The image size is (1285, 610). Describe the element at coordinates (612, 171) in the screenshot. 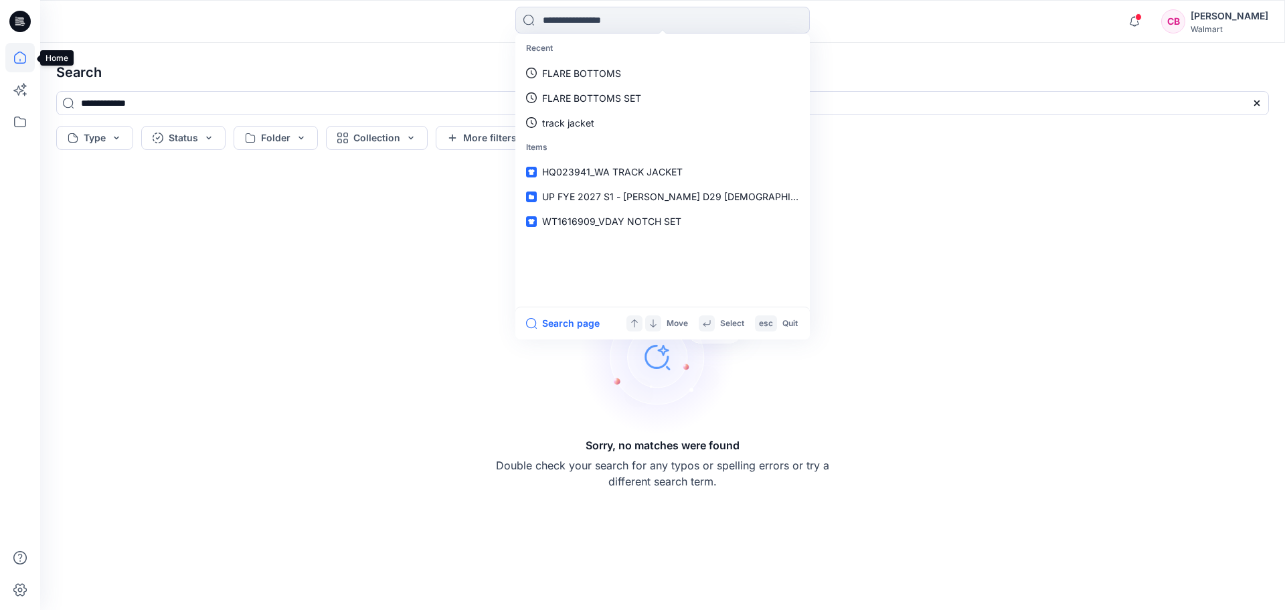

I see `span: HQ023941_WA TRACK JACKET` at that location.